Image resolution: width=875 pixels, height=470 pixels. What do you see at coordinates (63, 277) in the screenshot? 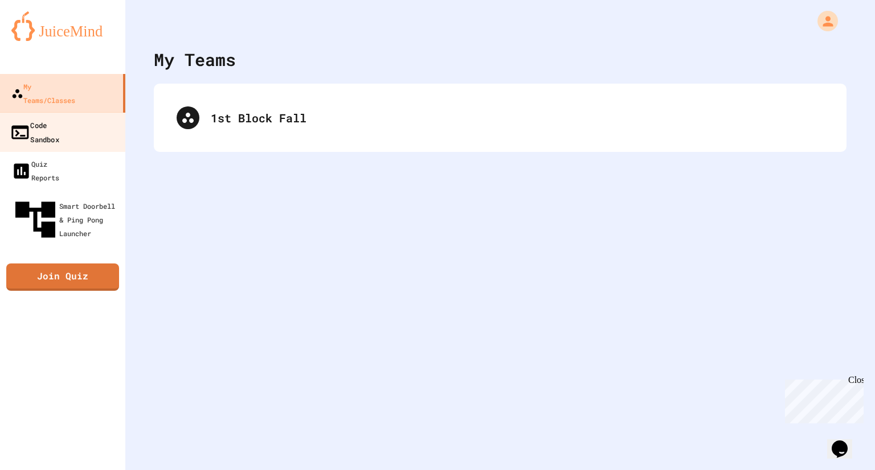
I see `a: Join Quiz` at bounding box center [63, 277].